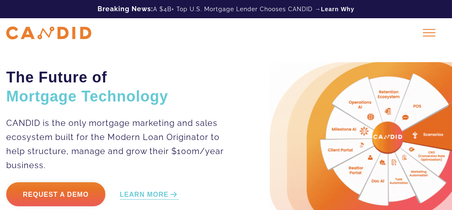 The image size is (452, 210). I want to click on a: Request a Demo, so click(56, 195).